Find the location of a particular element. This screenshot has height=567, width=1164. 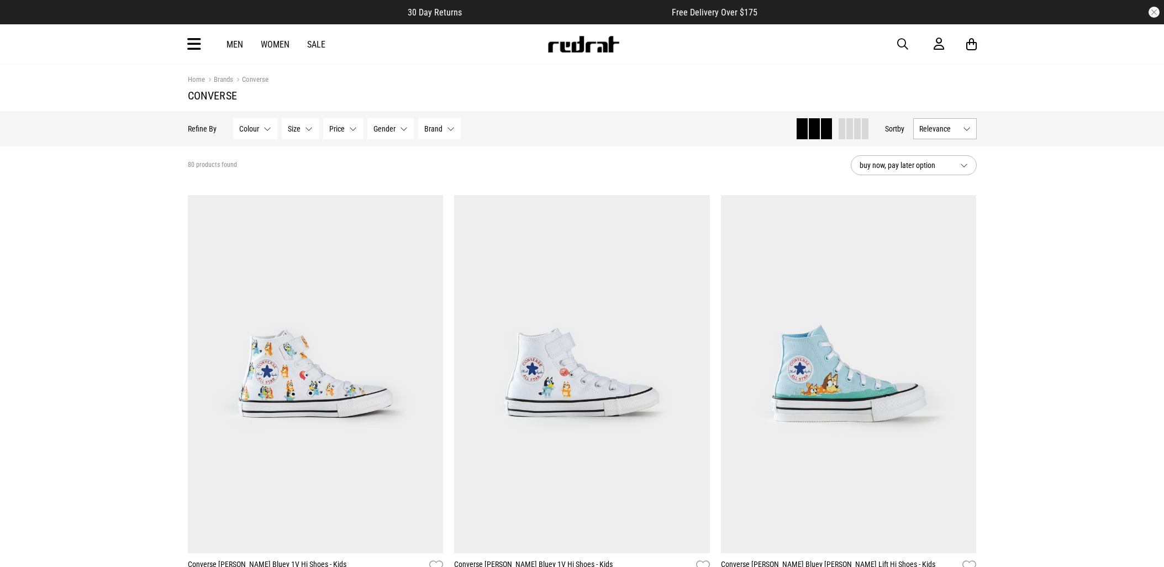

button: Sortby is located at coordinates (894, 129).